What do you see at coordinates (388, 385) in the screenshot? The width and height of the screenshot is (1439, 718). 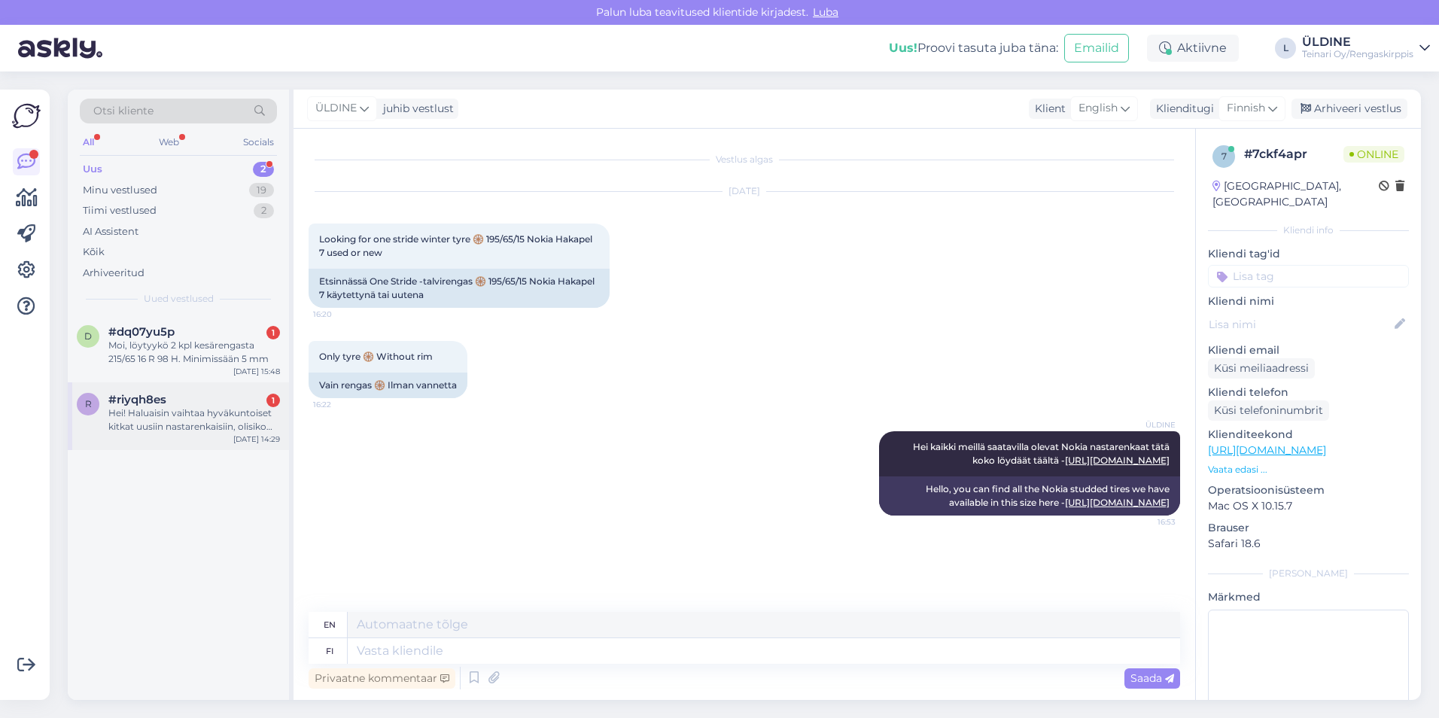 I see `div: Vain rengas 🛞 Ilman vannetta` at bounding box center [388, 385].